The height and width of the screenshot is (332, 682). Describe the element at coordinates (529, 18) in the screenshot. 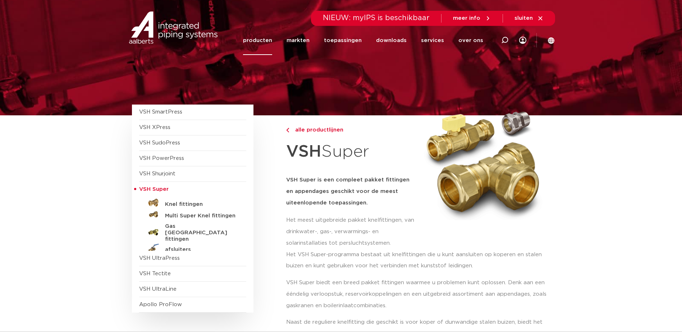

I see `a: sluiten` at that location.